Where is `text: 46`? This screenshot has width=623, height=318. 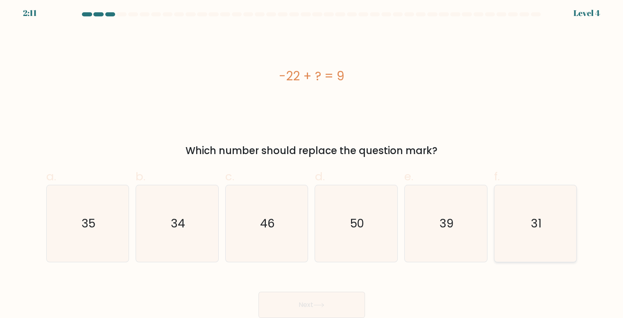
text: 46 is located at coordinates (267, 223).